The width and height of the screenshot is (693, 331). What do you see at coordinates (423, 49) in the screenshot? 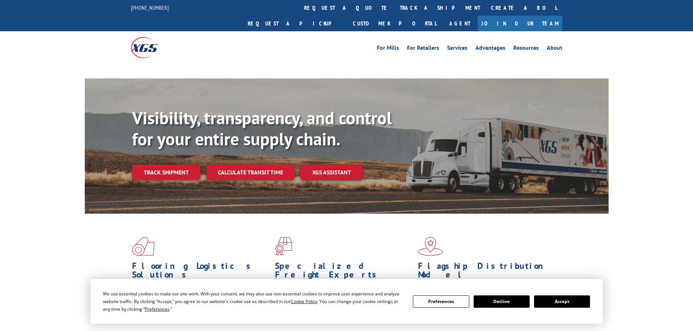
I see `a: For Retailers` at bounding box center [423, 49].